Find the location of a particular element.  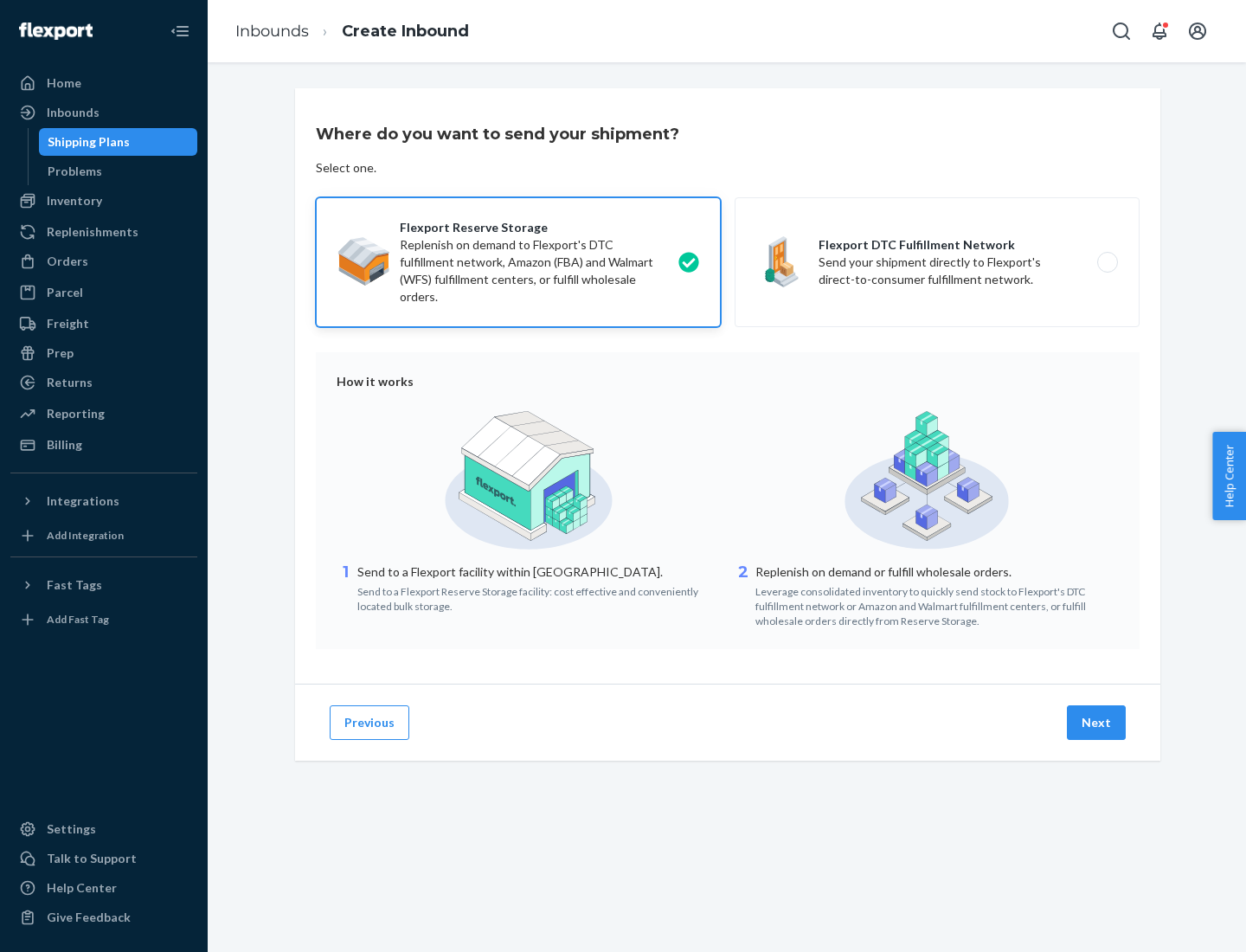

a: Settings is located at coordinates (104, 829).